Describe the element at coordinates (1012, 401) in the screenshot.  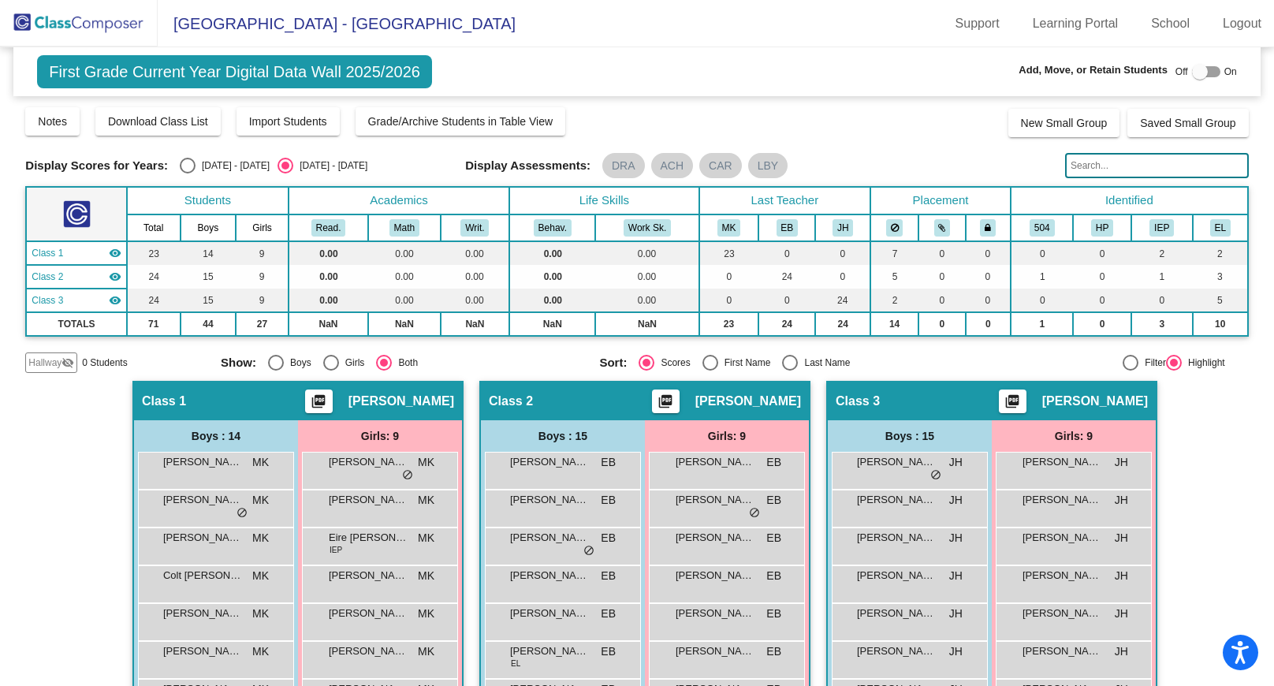
I see `button: Print Students Details` at that location.